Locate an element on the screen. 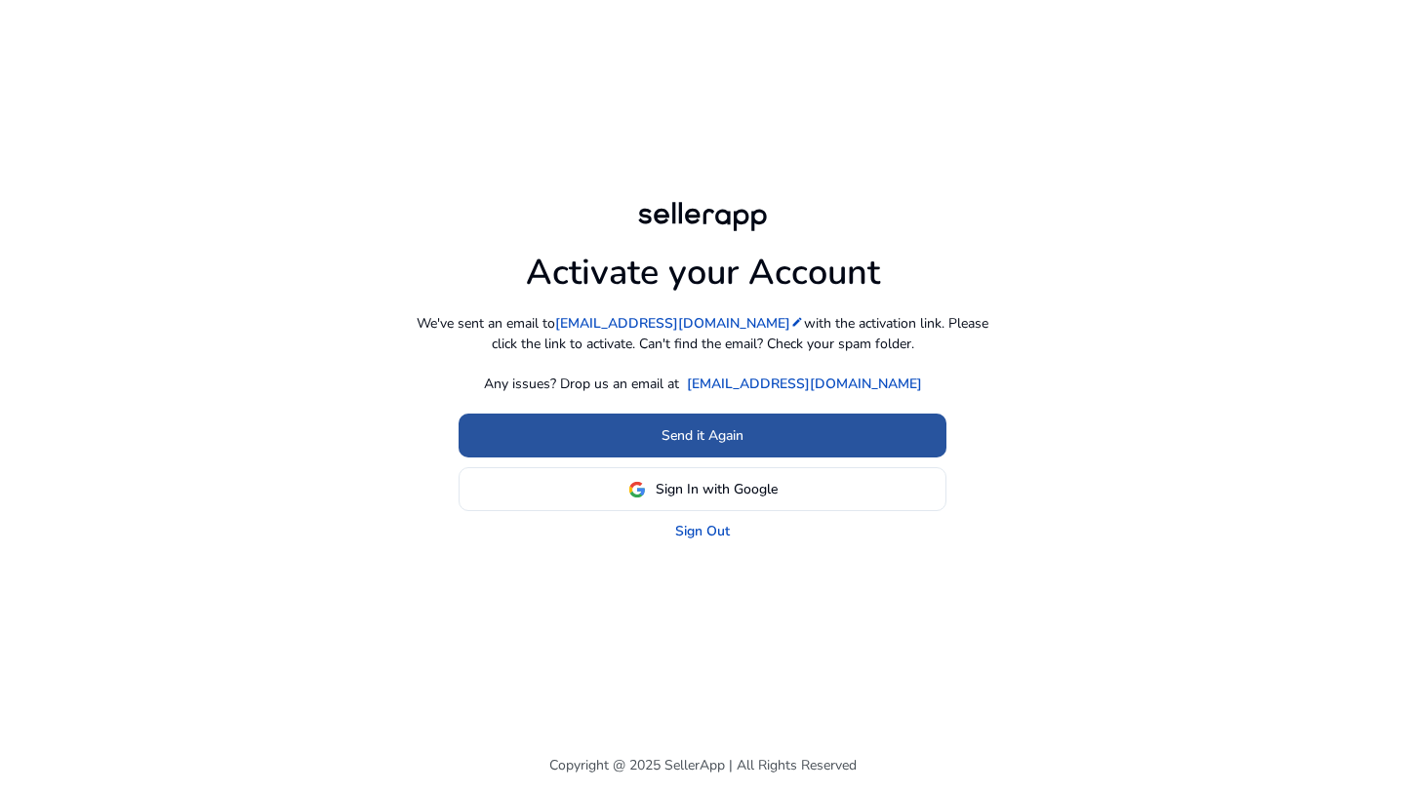  img: google-logo.svg is located at coordinates (637, 490).